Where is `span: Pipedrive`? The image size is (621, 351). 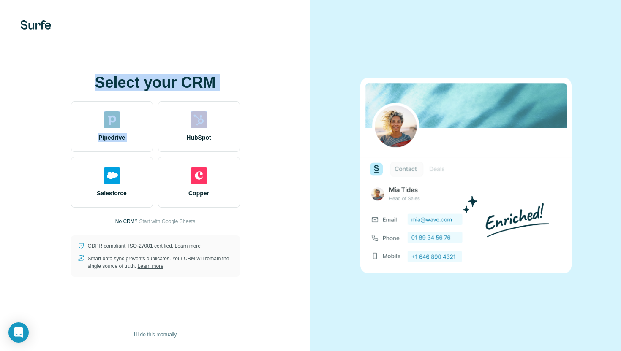 span: Pipedrive is located at coordinates (111, 138).